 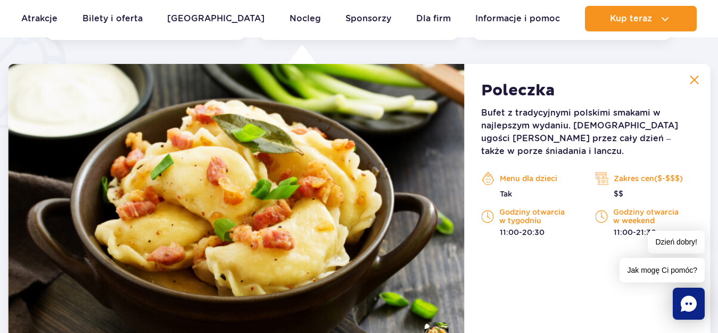 What do you see at coordinates (305, 19) in the screenshot?
I see `a: Nocleg` at bounding box center [305, 19].